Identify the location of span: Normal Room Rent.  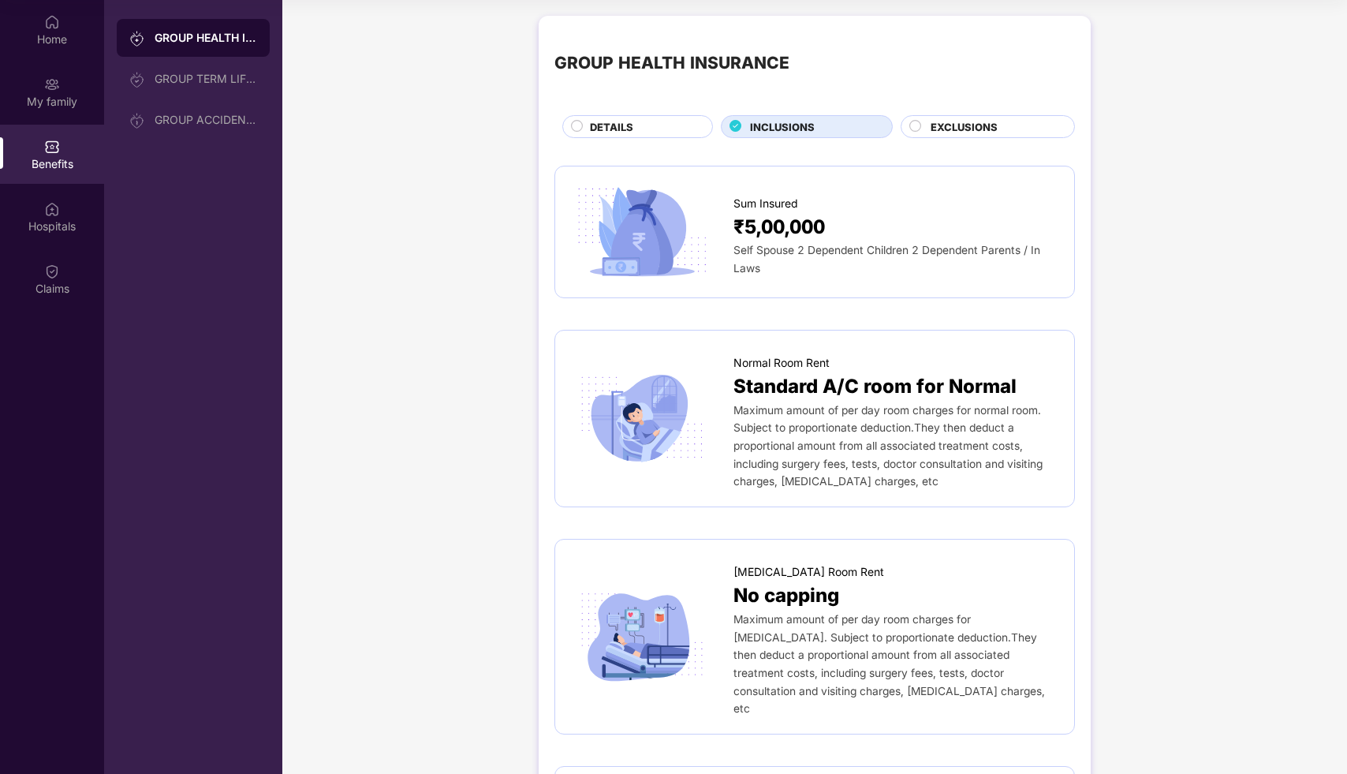
(782, 363).